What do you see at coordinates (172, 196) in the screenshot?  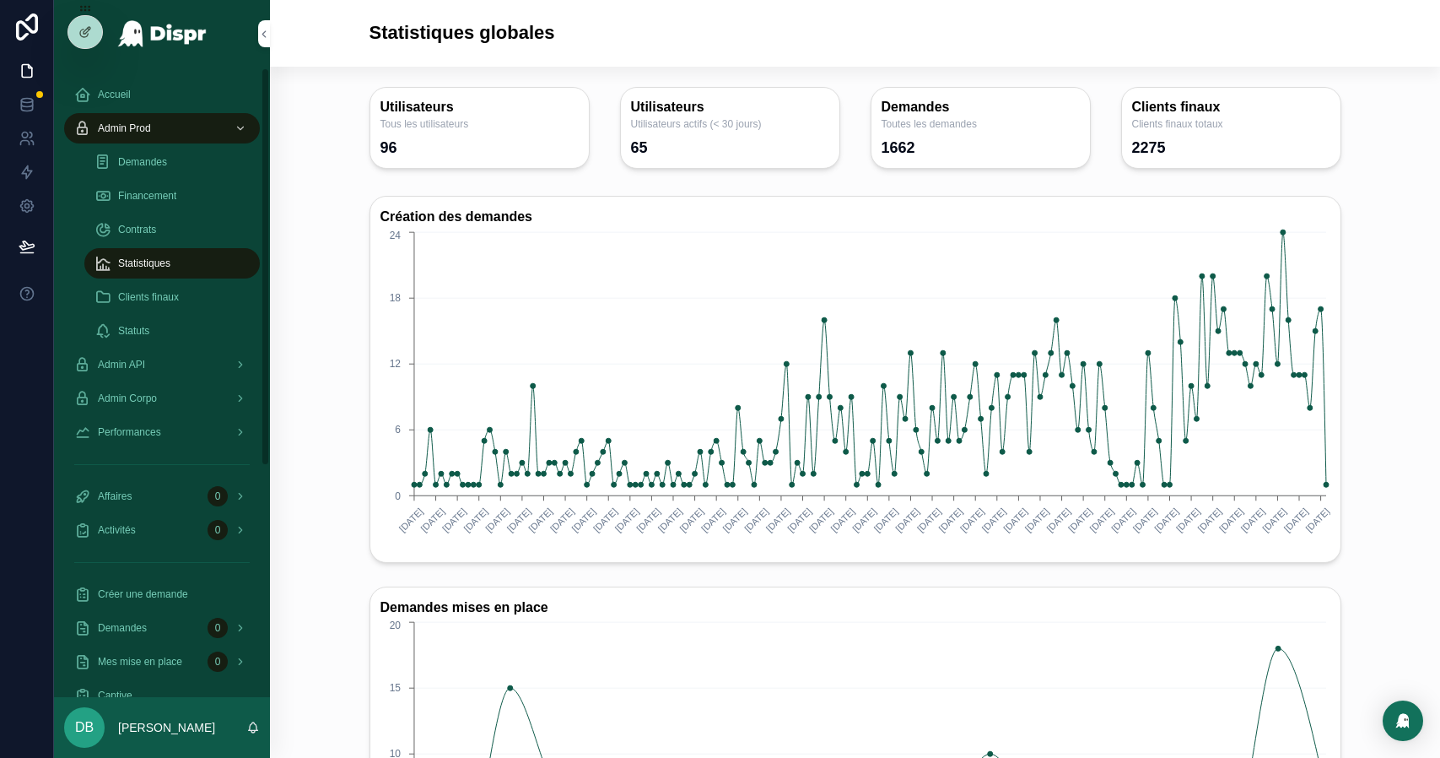 I see `a: Financement` at bounding box center [172, 196].